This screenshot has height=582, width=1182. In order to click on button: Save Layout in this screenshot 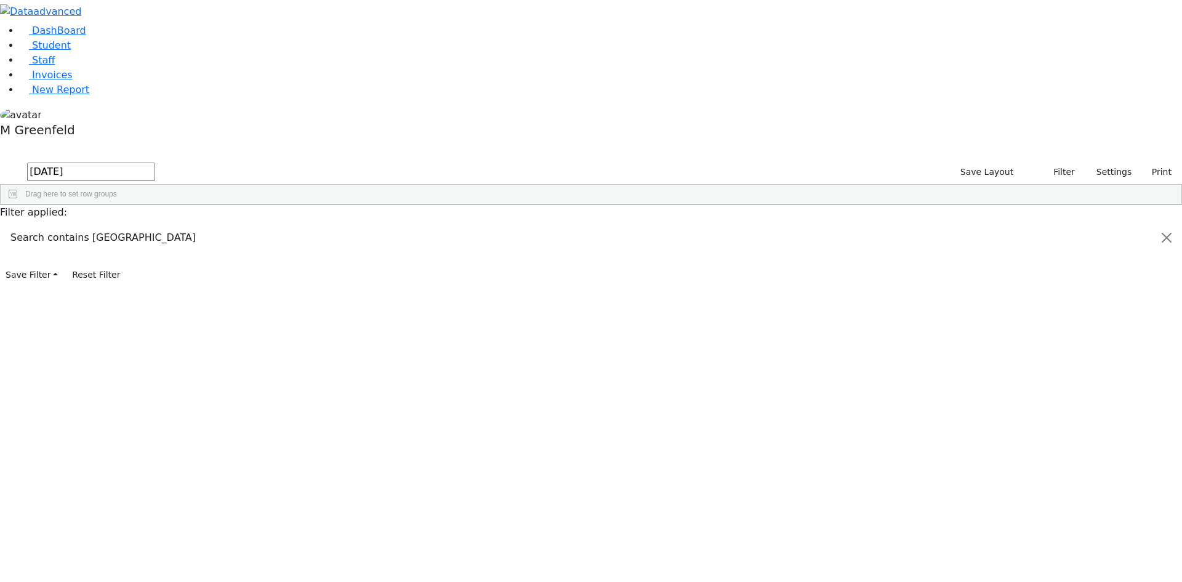, I will do `click(987, 172)`.